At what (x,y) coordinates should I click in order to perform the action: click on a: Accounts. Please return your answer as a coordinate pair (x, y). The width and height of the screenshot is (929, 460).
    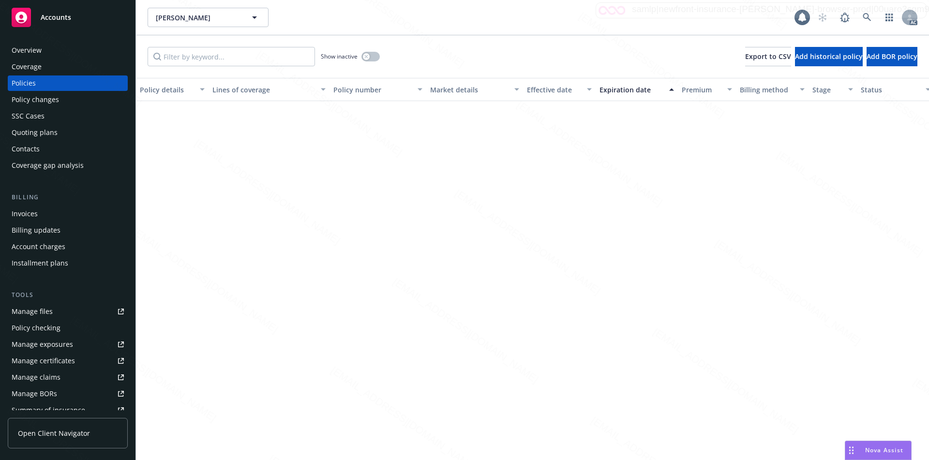
    Looking at the image, I should click on (68, 17).